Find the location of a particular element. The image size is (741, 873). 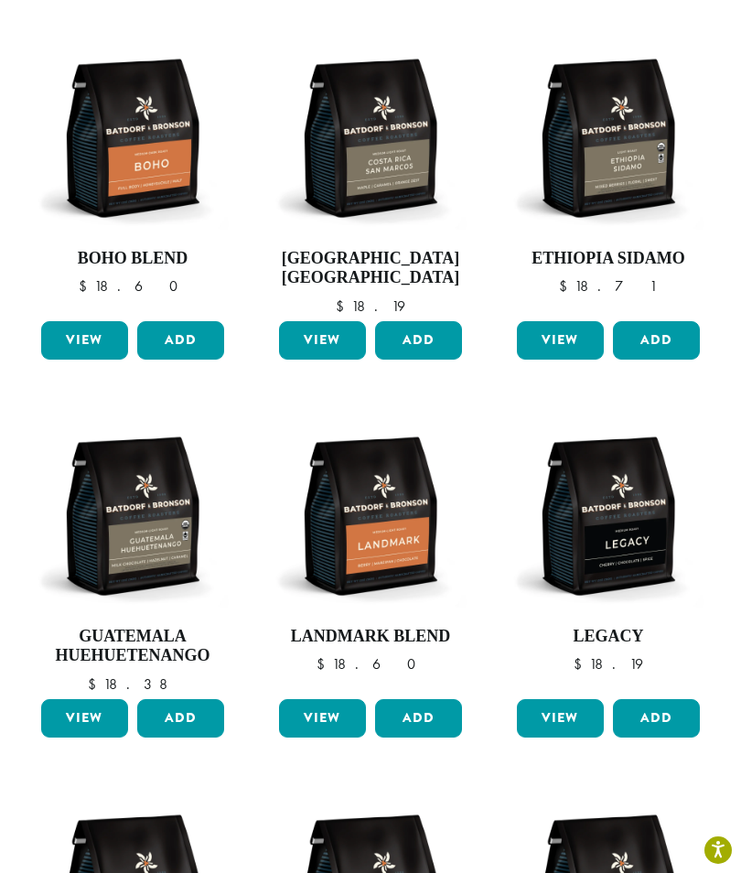

h4: Ethiopia Sidamo is located at coordinates (608, 259).